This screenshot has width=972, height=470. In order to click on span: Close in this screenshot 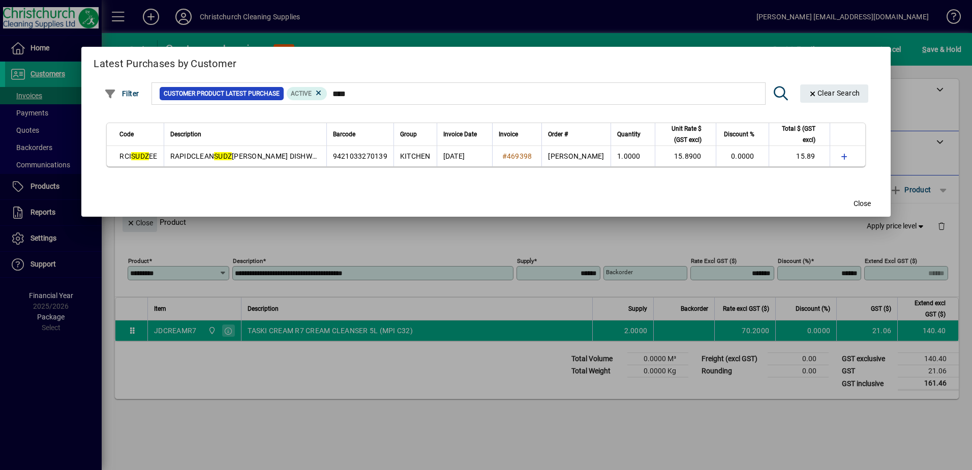, I will do `click(862, 203)`.